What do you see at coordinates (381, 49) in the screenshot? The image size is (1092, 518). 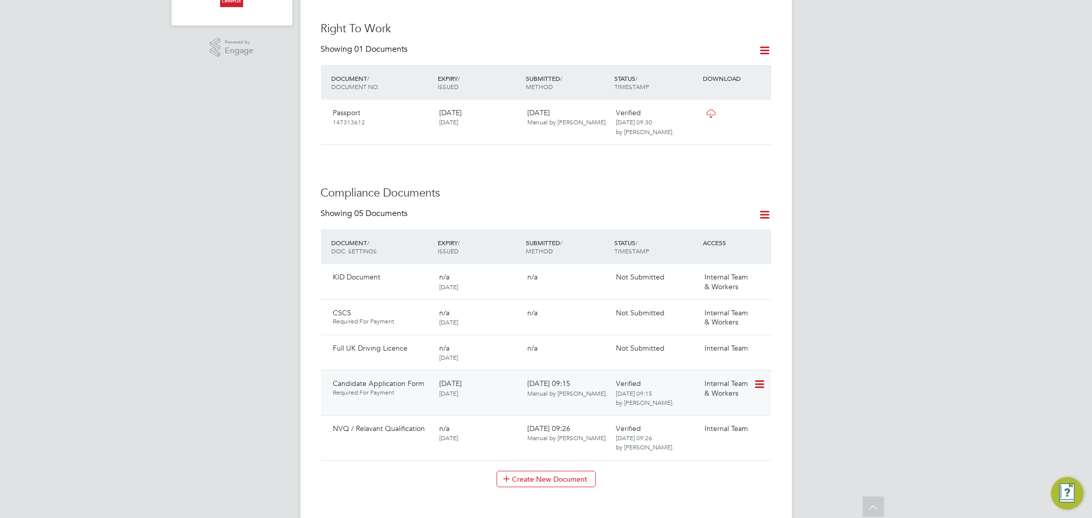 I see `span: 01 Documents` at bounding box center [381, 49].